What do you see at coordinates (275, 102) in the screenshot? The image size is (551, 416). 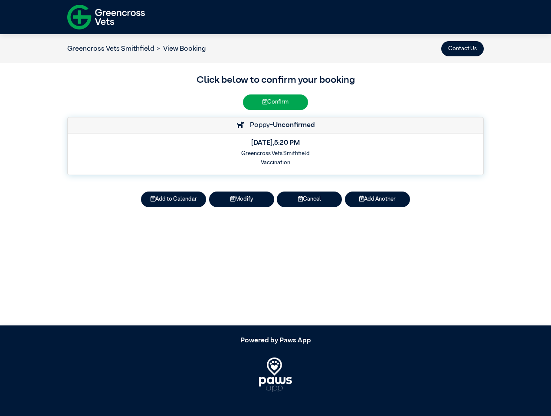 I see `button: Confirm` at bounding box center [275, 102].